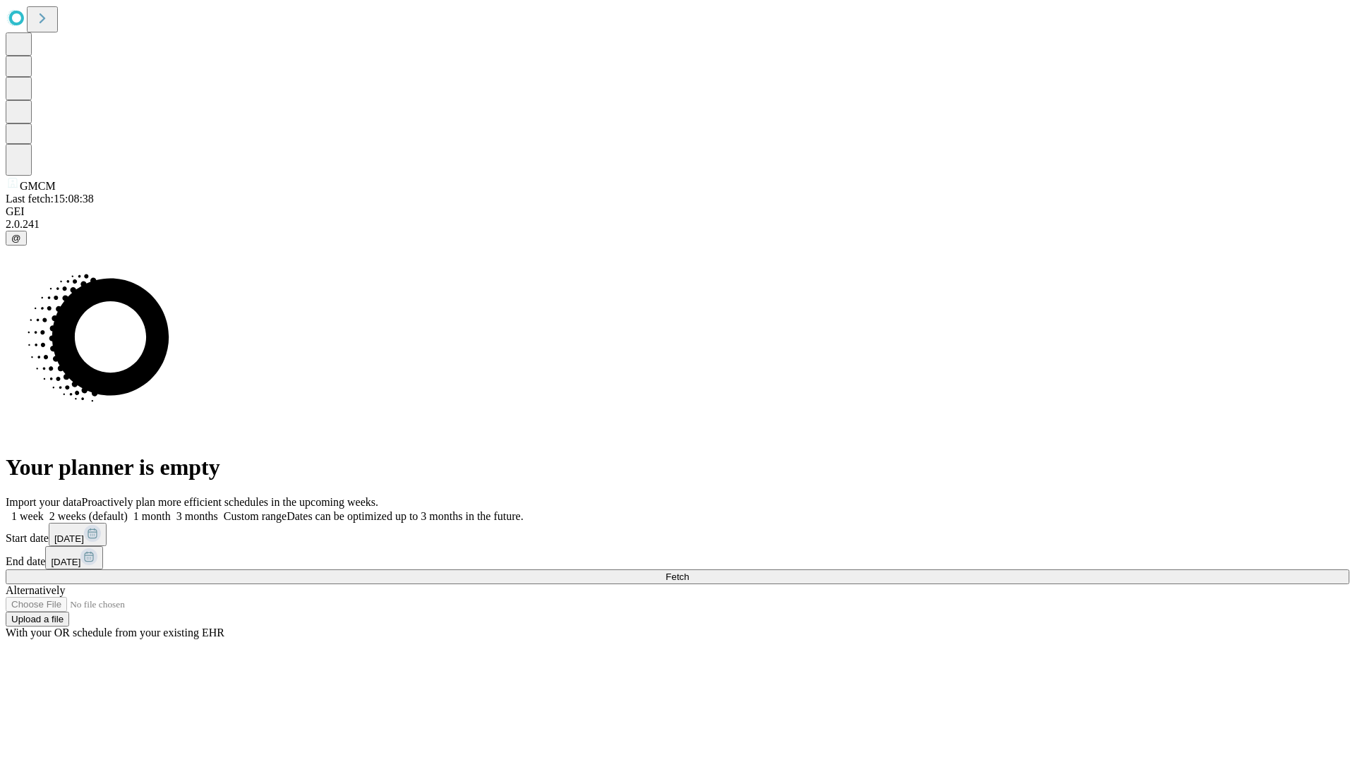 This screenshot has height=762, width=1355. Describe the element at coordinates (44, 502) in the screenshot. I see `span: Import your data` at that location.